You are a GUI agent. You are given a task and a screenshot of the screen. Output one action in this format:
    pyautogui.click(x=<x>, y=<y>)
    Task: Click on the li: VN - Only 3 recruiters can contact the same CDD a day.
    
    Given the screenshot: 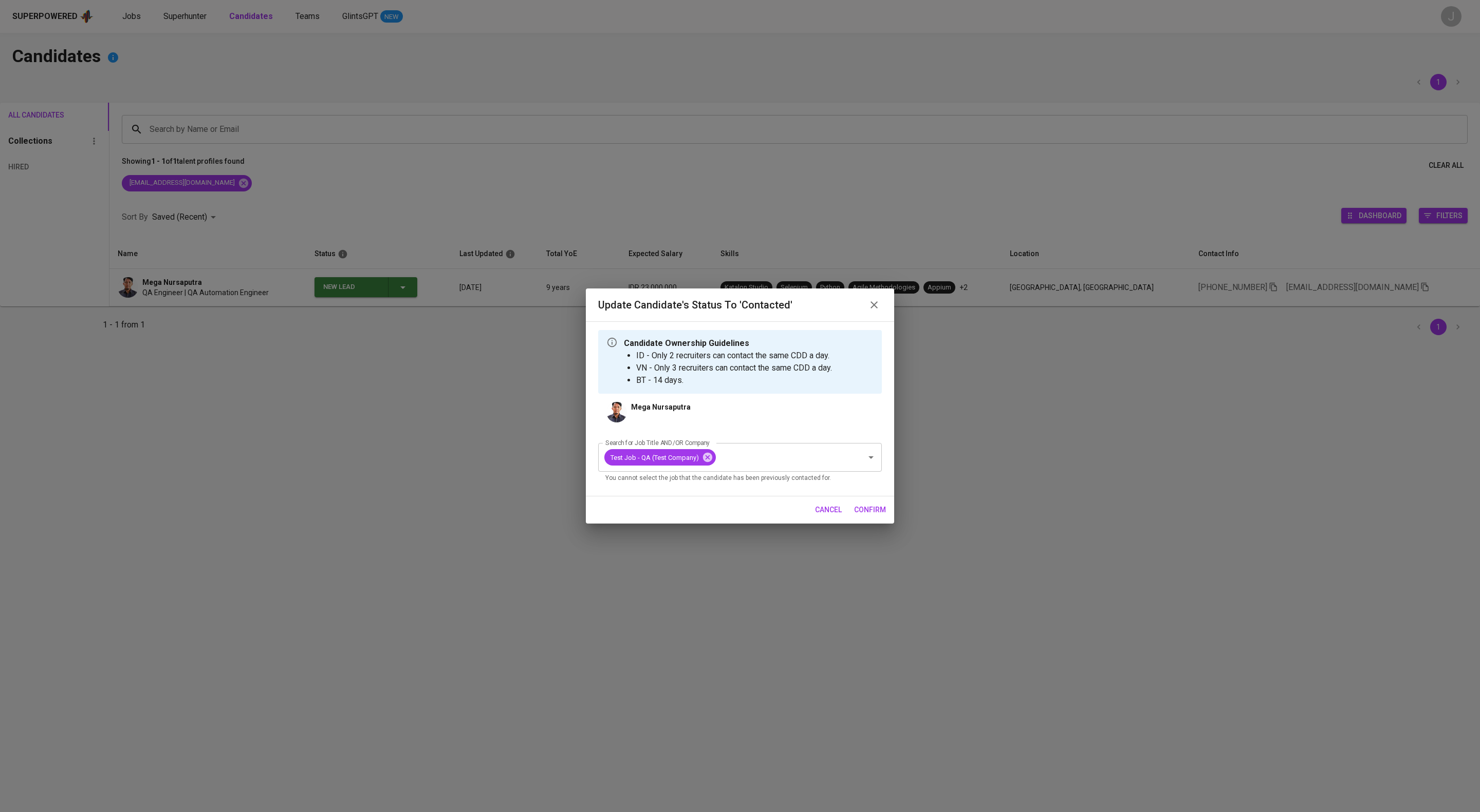 What is the action you would take?
    pyautogui.click(x=733, y=368)
    